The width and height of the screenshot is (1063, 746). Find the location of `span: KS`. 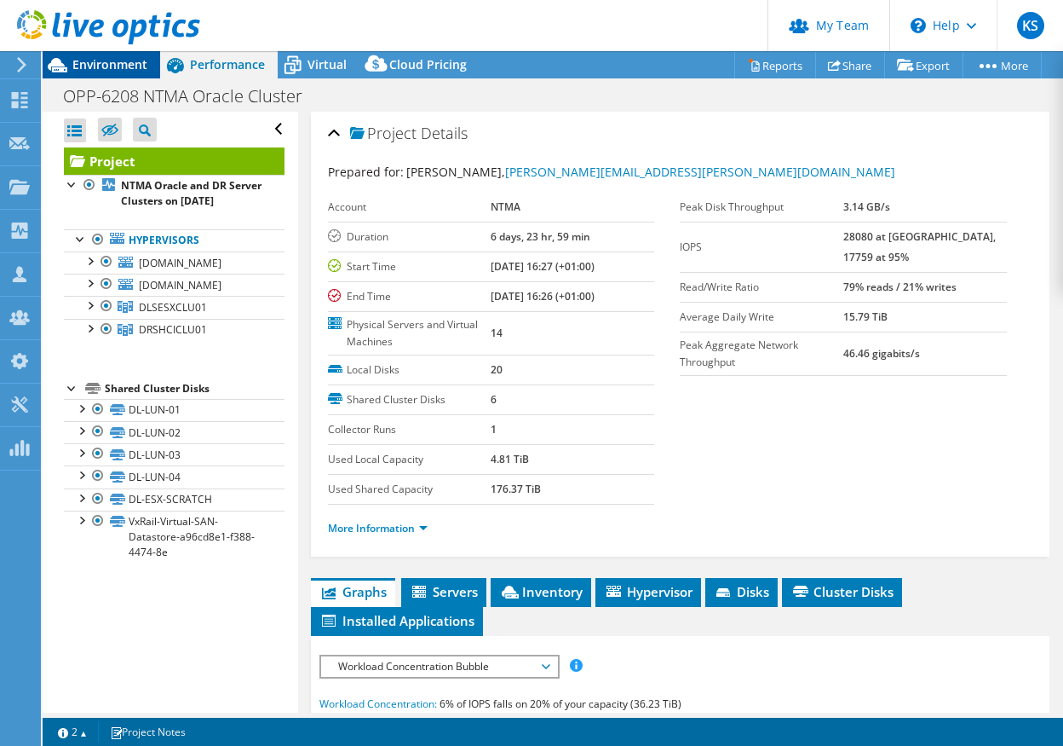

span: KS is located at coordinates (1031, 26).